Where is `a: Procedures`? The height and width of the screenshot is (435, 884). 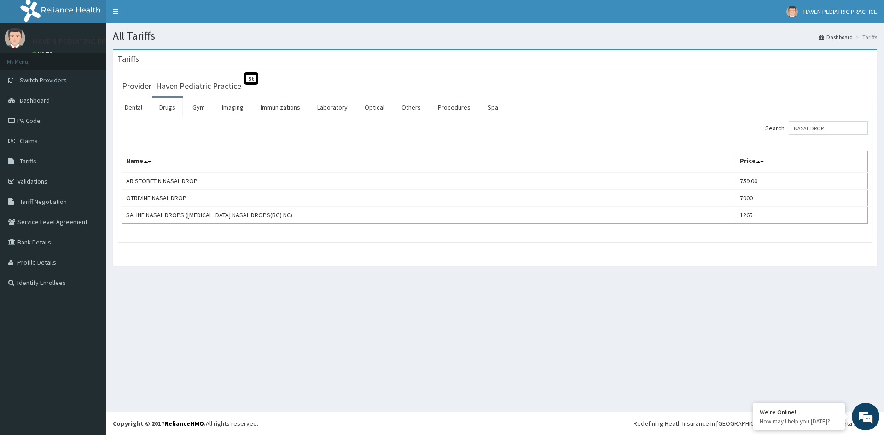 a: Procedures is located at coordinates (454, 107).